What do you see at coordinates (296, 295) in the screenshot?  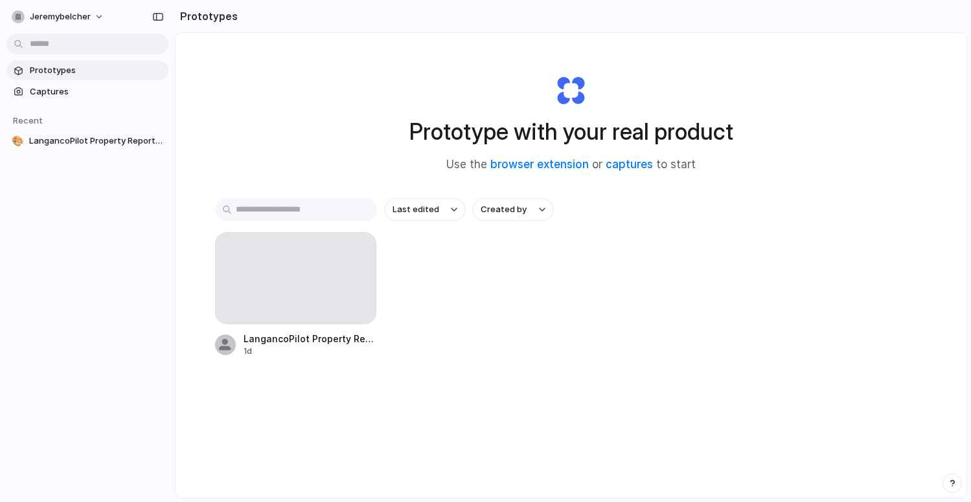 I see `a: LangancoPilot Property Report Modal1d` at bounding box center [296, 295].